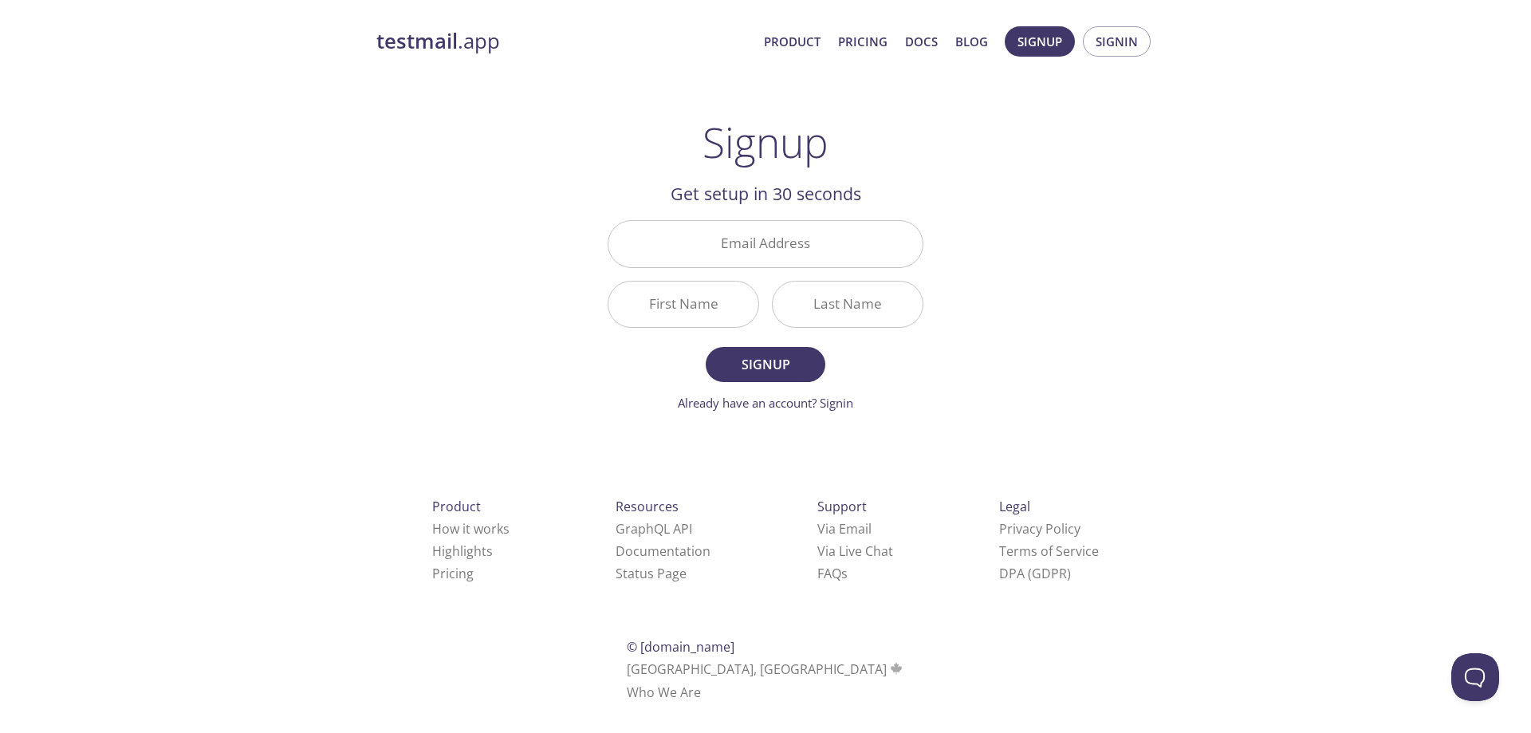 Image resolution: width=1531 pixels, height=733 pixels. Describe the element at coordinates (842, 506) in the screenshot. I see `span: Support` at that location.